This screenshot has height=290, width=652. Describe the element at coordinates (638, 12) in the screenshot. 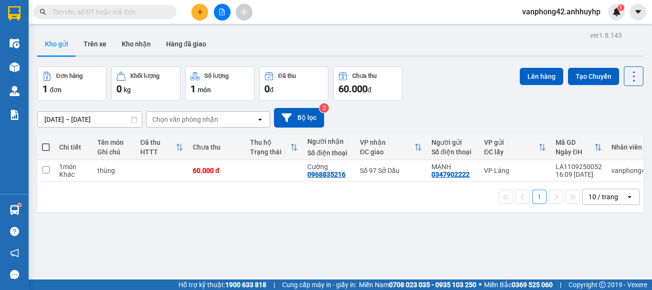

I see `button: caret-down` at that location.